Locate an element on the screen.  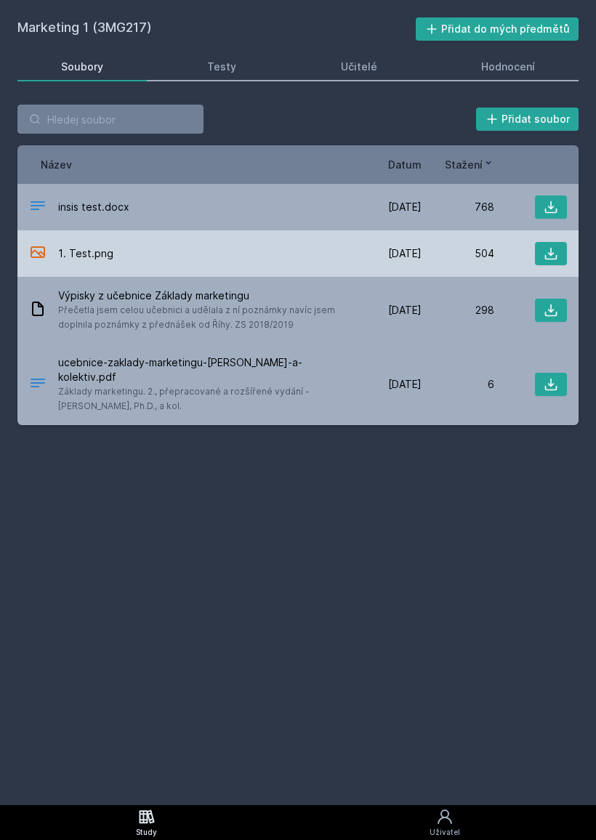
a: Učitelé is located at coordinates (359, 67).